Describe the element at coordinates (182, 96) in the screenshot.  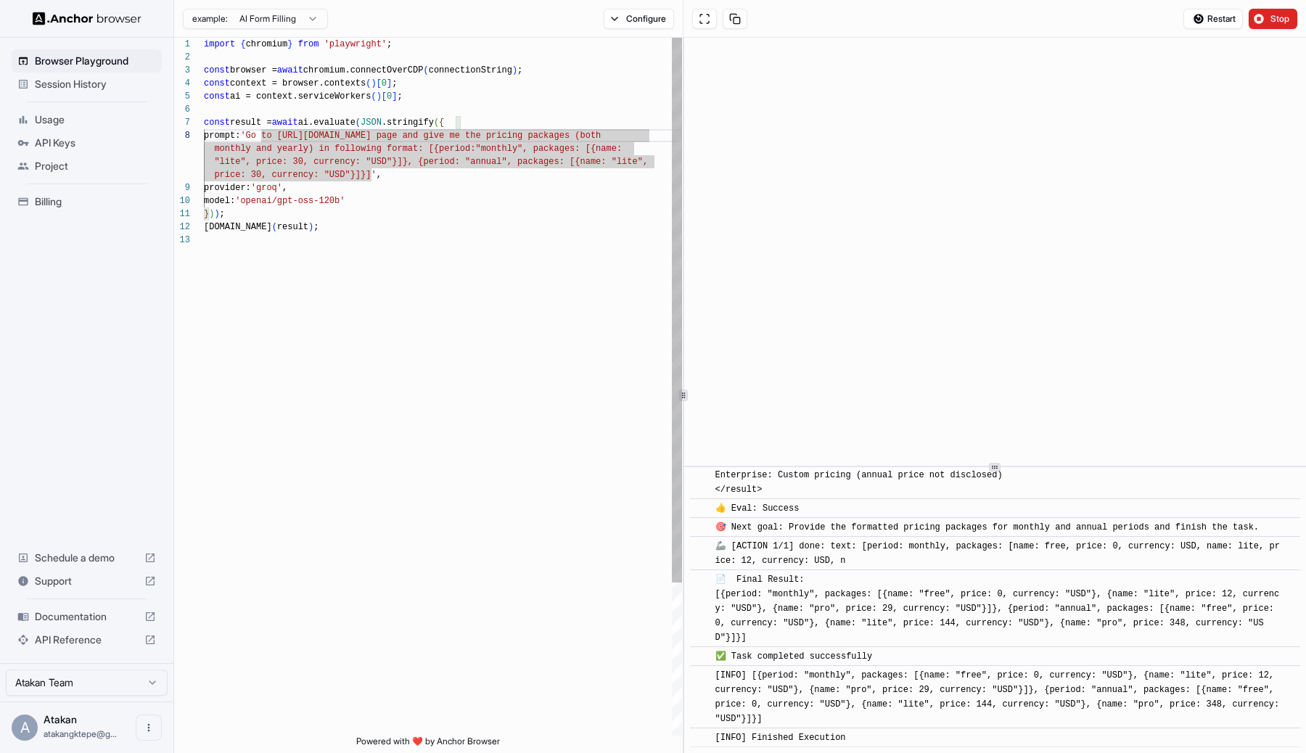
I see `div: 5` at that location.